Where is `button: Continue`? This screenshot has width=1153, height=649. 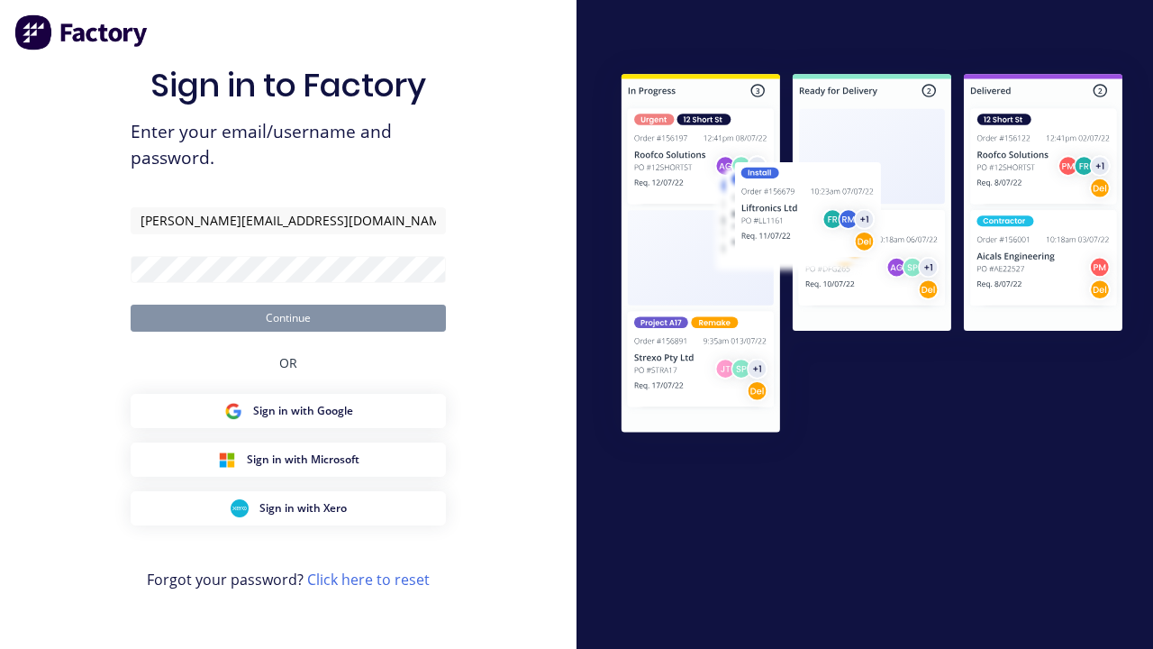
button: Continue is located at coordinates (288, 318).